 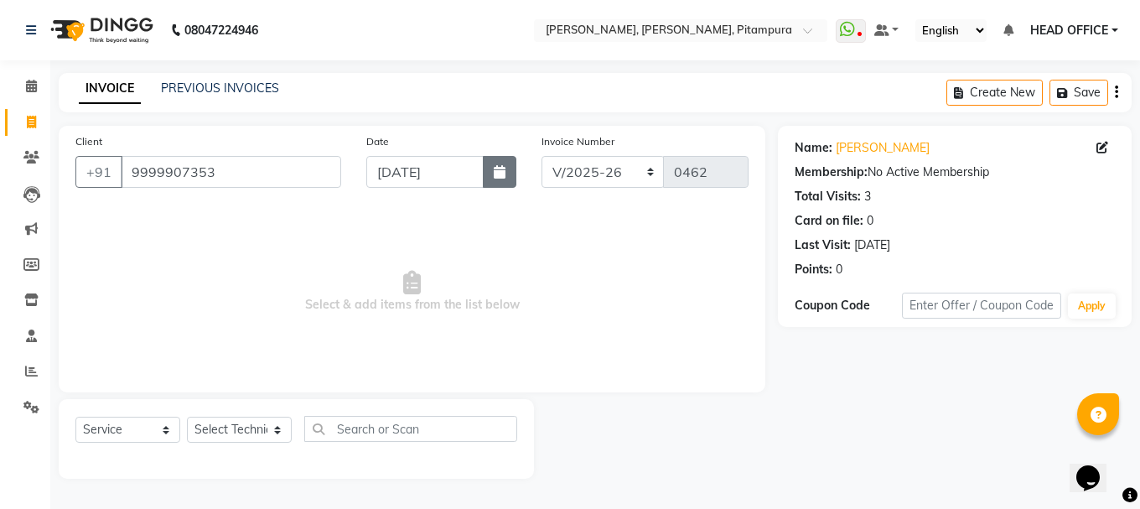 I want to click on a: INVOICE, so click(x=110, y=89).